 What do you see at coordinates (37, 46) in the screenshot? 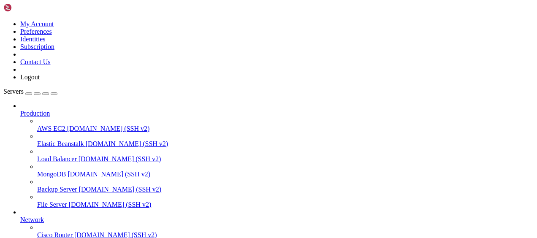
I see `a: Subscription` at bounding box center [37, 46].